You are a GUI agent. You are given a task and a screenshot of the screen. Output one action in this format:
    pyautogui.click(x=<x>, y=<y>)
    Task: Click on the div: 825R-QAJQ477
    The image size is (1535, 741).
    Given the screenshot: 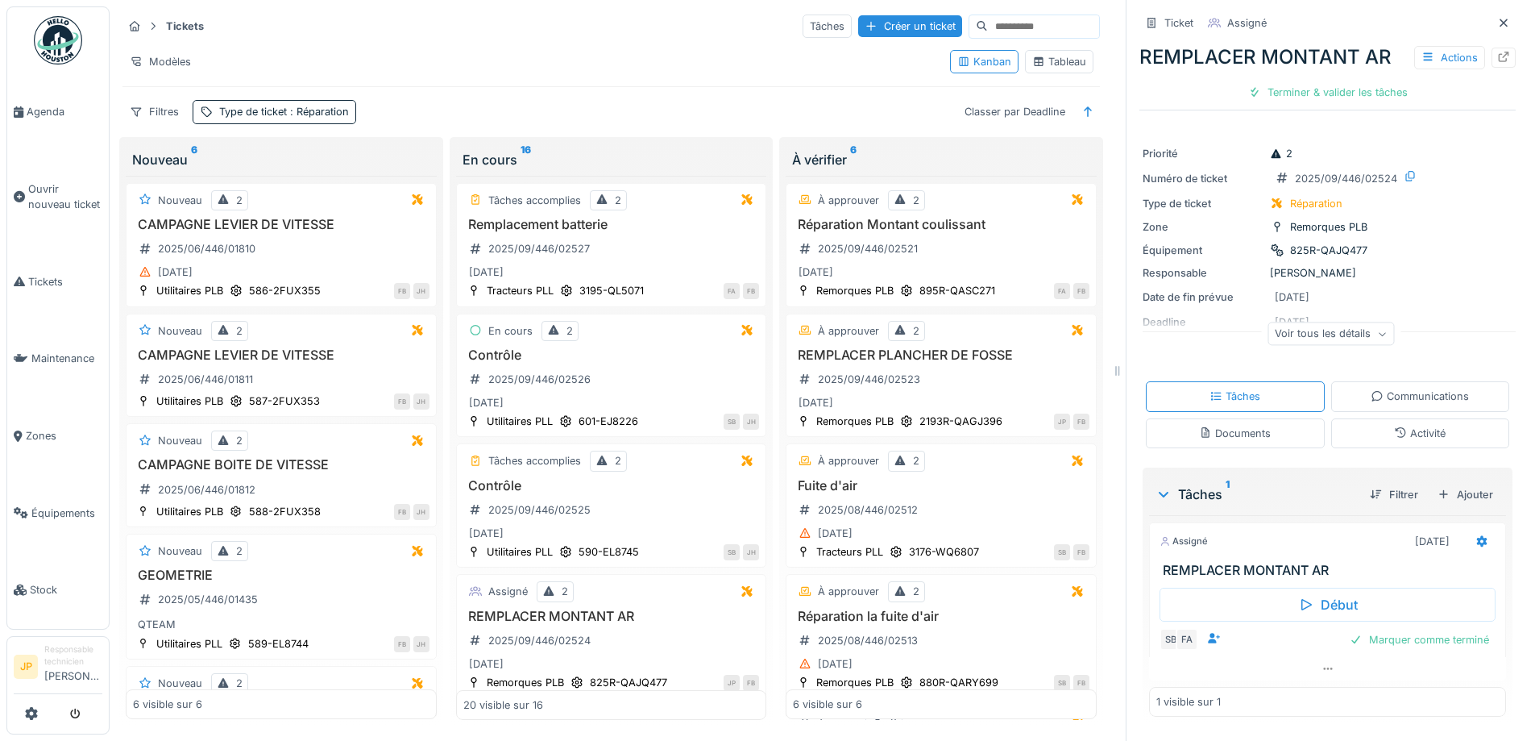 What is the action you would take?
    pyautogui.click(x=1329, y=250)
    